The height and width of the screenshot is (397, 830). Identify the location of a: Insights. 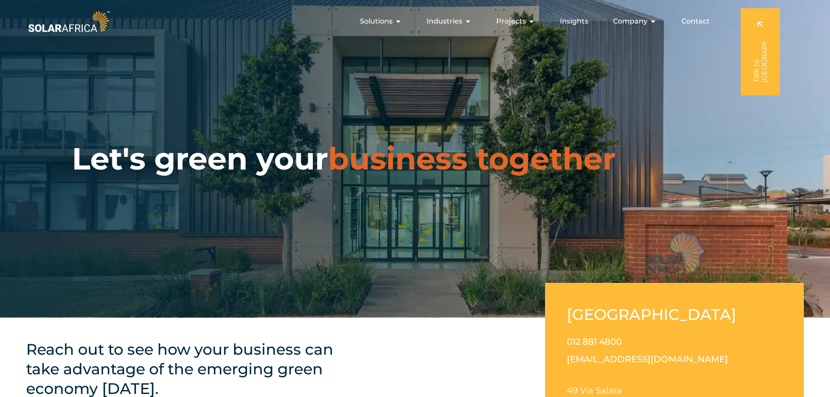
(574, 21).